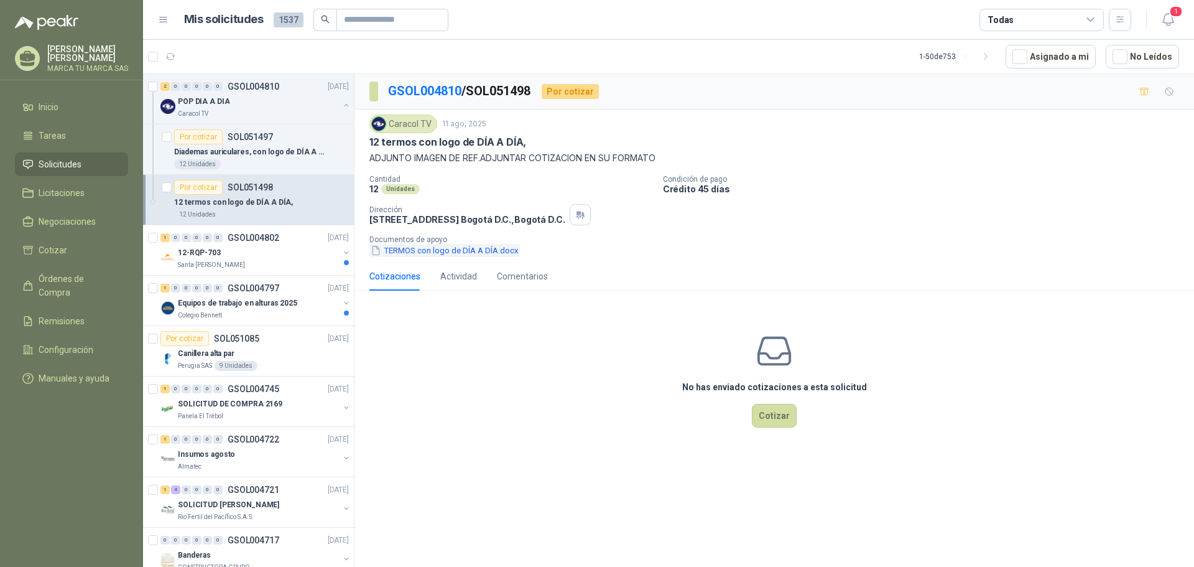 Image resolution: width=1194 pixels, height=567 pixels. Describe the element at coordinates (238, 303) in the screenshot. I see `p: Equipos de trabajo en alturas 2025` at that location.